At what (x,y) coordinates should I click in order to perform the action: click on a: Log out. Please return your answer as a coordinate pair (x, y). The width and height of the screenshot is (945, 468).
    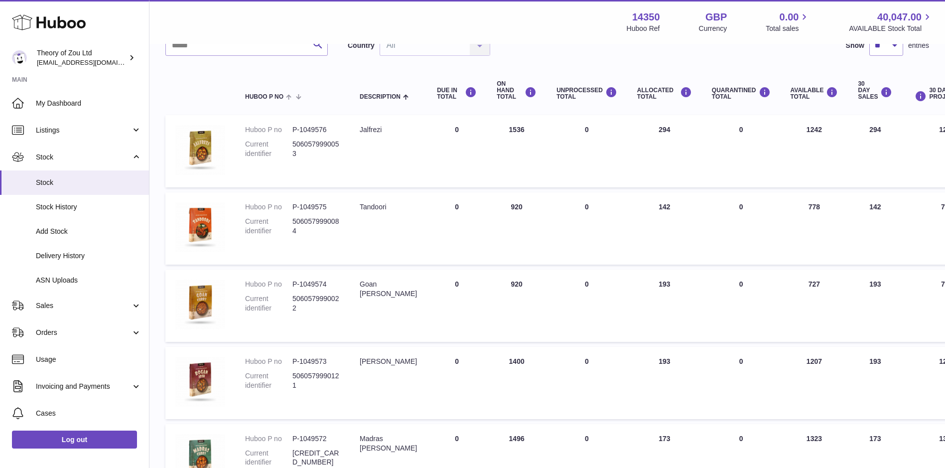
    Looking at the image, I should click on (74, 439).